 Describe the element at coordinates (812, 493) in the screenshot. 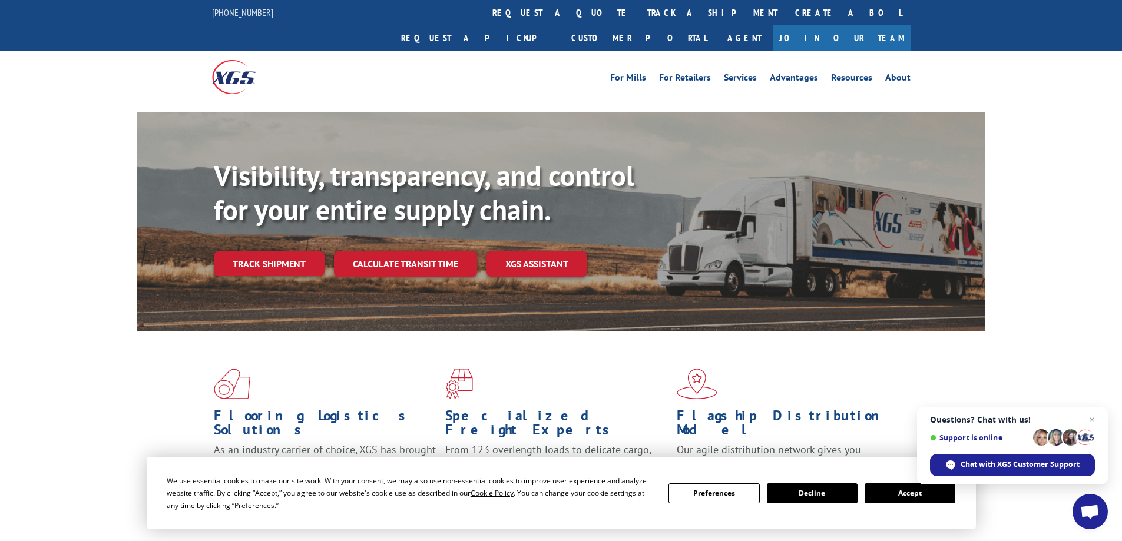

I see `button: Decline` at that location.